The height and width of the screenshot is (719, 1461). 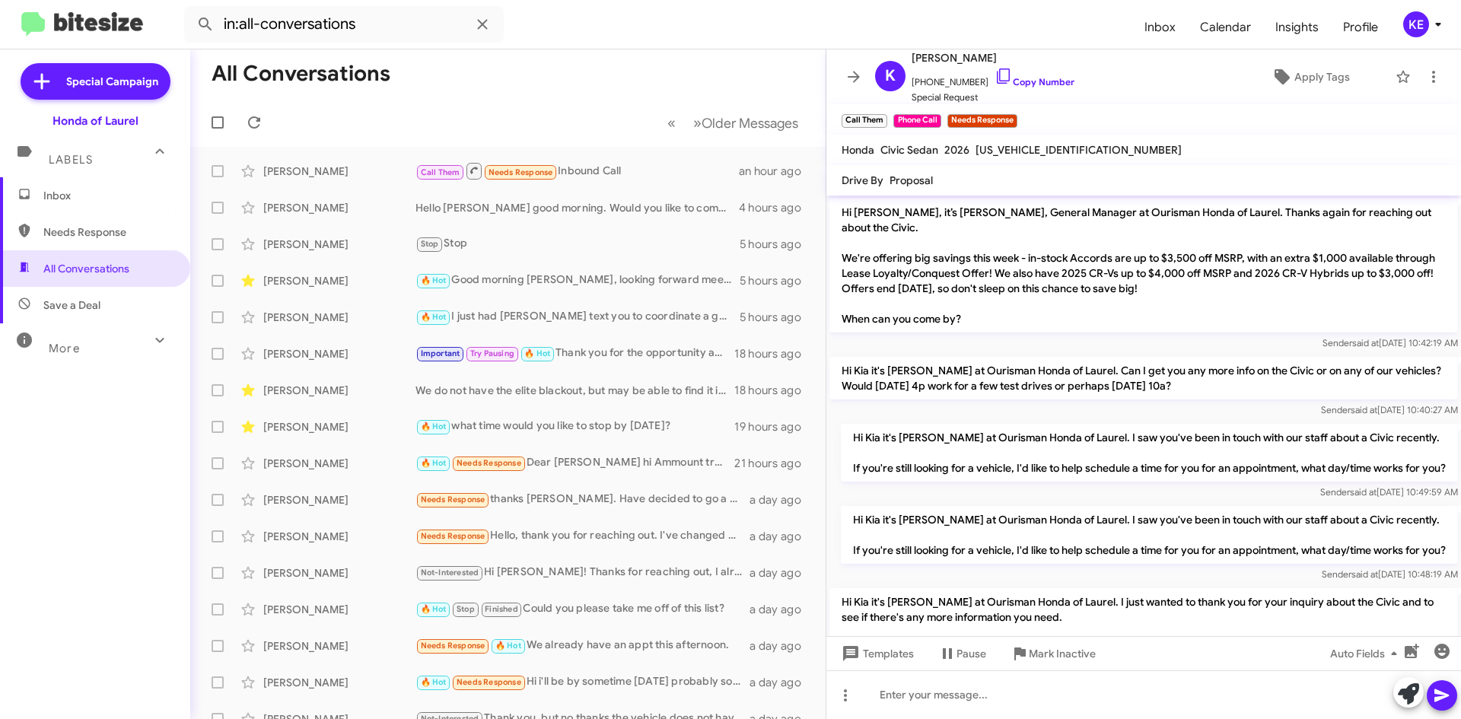 What do you see at coordinates (450, 572) in the screenshot?
I see `span: Not-Interested` at bounding box center [450, 572].